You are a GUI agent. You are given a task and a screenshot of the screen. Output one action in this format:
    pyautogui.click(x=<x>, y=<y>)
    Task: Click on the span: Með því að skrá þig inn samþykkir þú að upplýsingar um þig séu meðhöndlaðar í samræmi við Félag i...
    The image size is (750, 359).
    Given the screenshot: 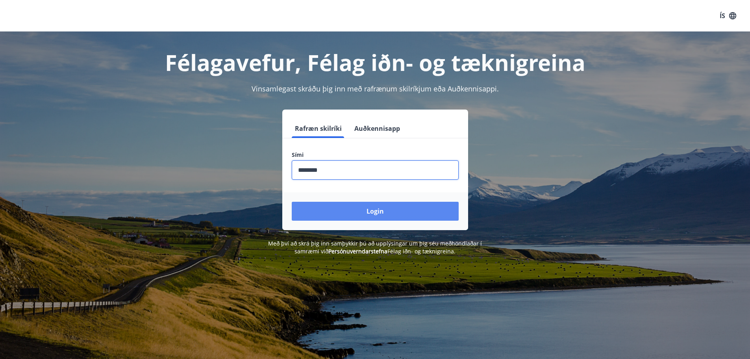 What is the action you would take?
    pyautogui.click(x=375, y=247)
    